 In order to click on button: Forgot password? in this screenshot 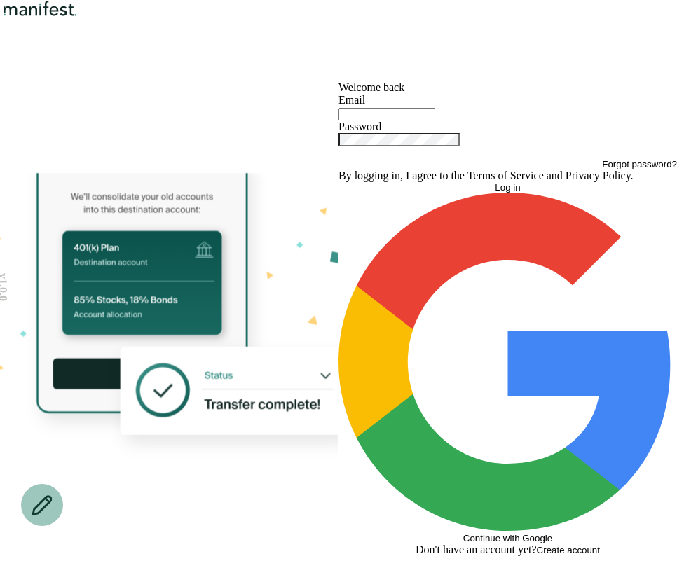, I will do `click(639, 164)`.